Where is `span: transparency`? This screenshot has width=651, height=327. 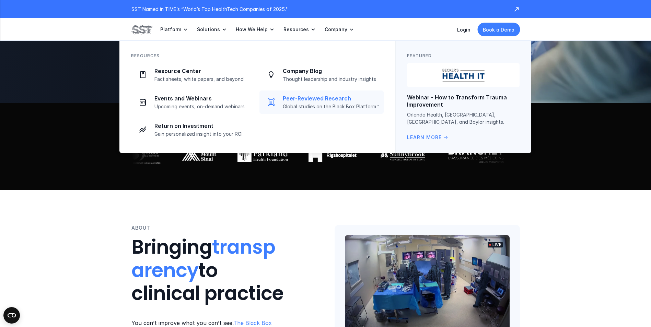
span: transparency is located at coordinates (203, 259).